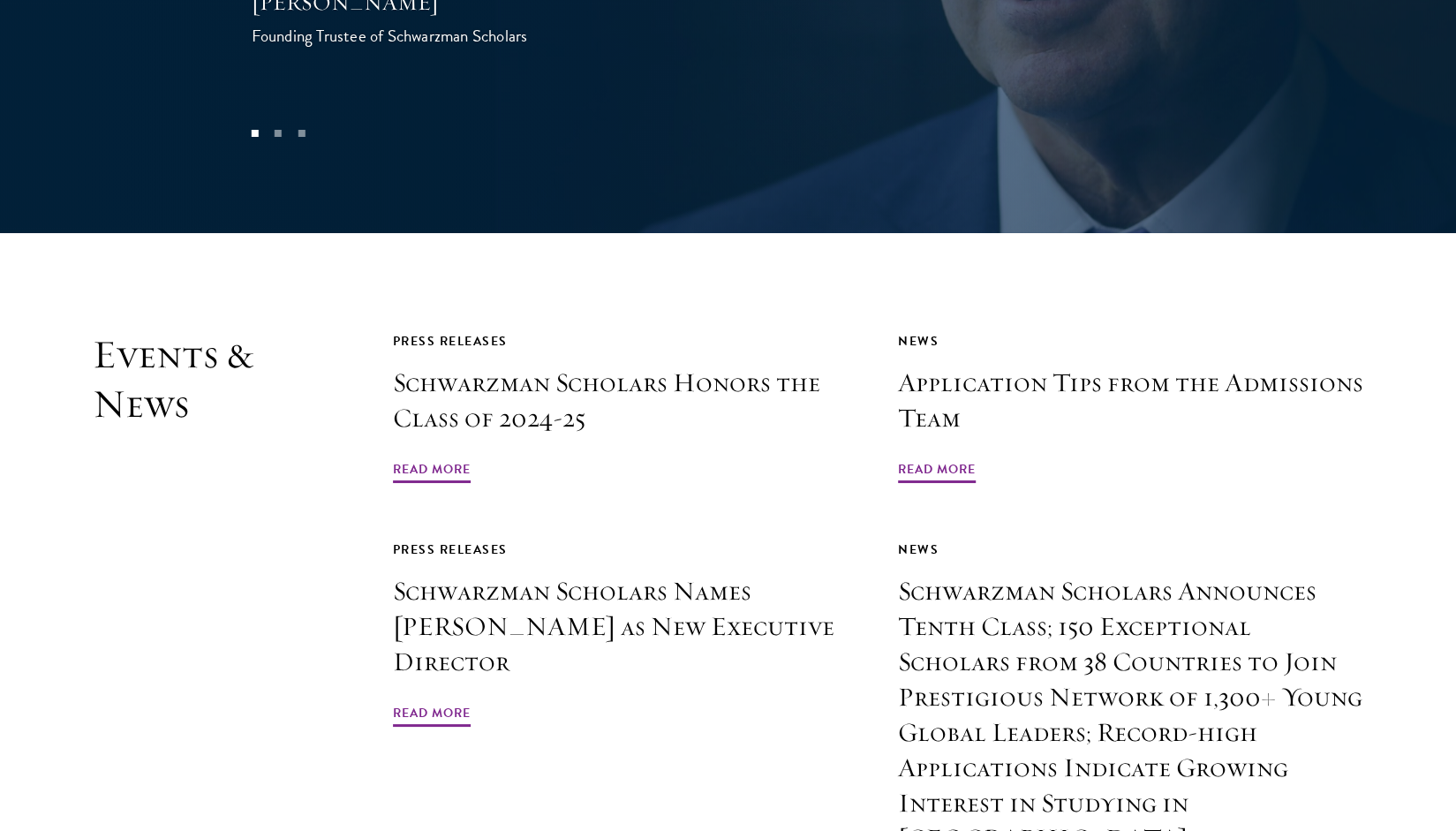  What do you see at coordinates (254, 133) in the screenshot?
I see `button: 1 of 3` at bounding box center [254, 133].